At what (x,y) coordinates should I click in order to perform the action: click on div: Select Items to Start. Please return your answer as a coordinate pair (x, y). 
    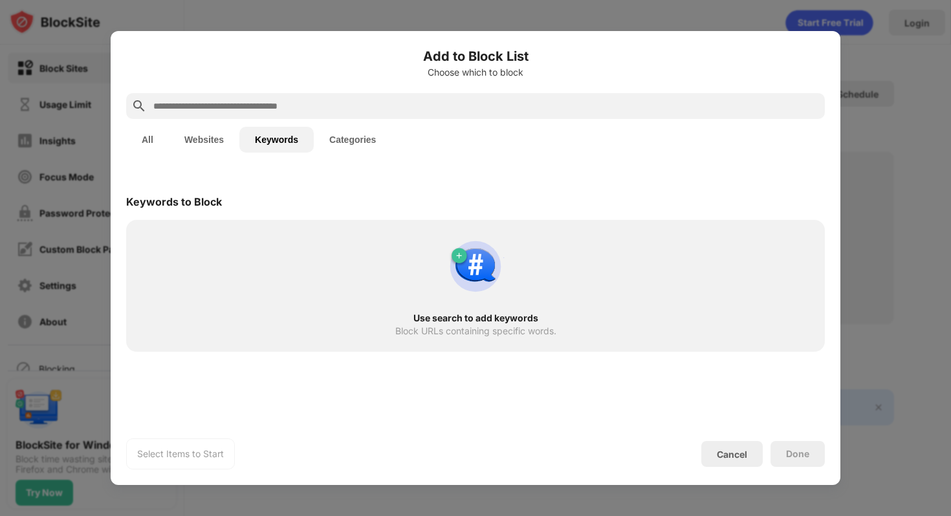
    Looking at the image, I should click on (180, 454).